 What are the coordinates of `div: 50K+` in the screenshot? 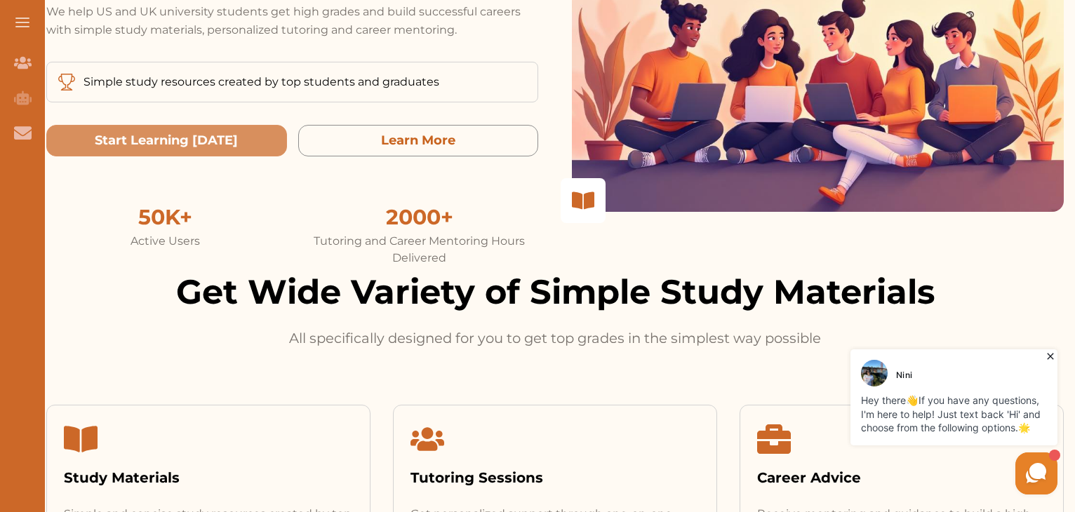 It's located at (165, 217).